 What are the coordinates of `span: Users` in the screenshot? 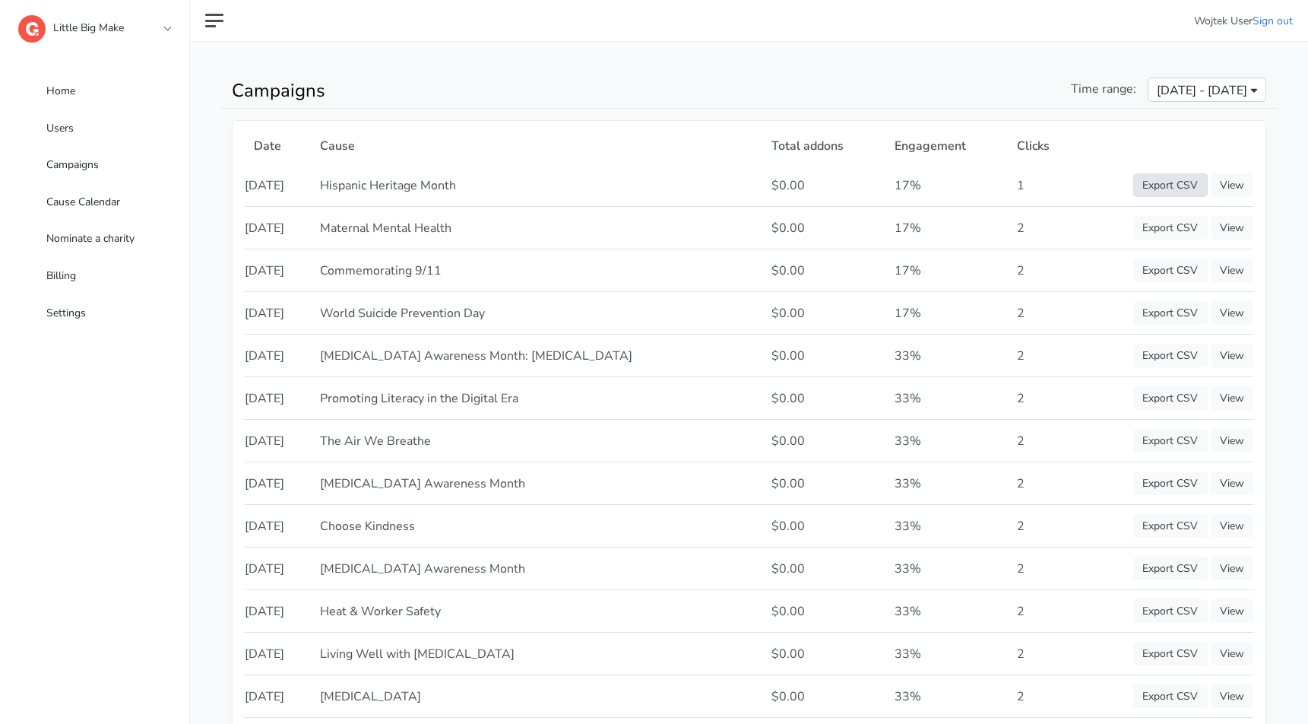 It's located at (60, 127).